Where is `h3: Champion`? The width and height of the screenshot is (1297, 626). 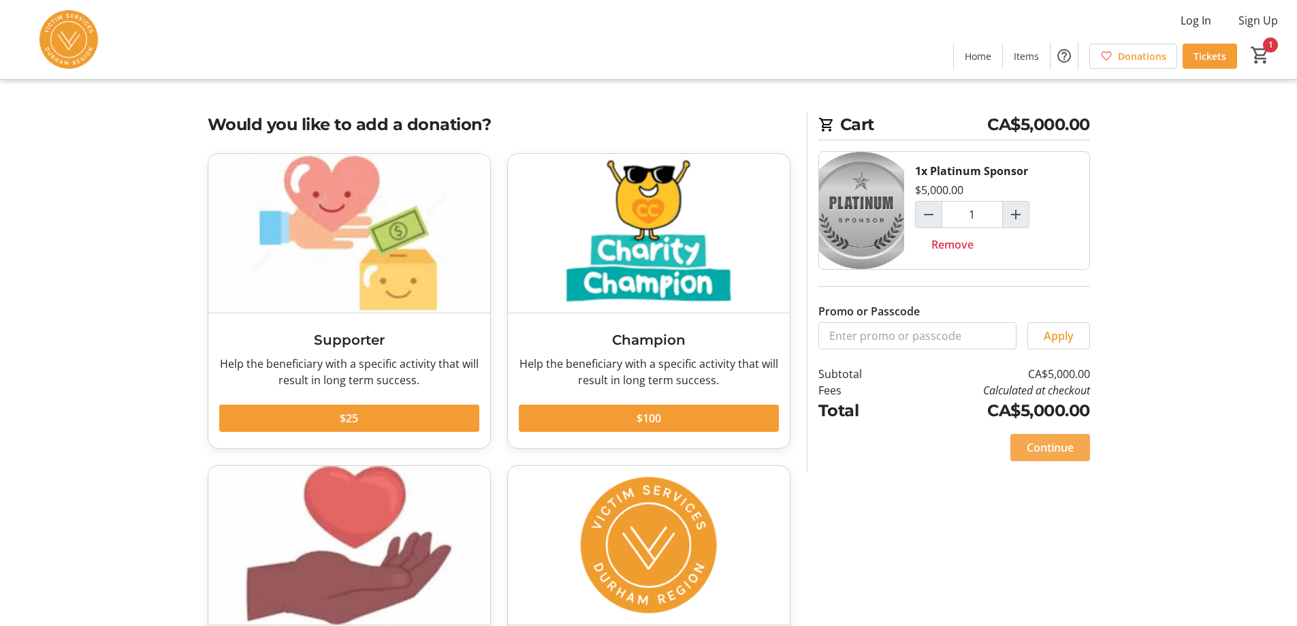
h3: Champion is located at coordinates (649, 340).